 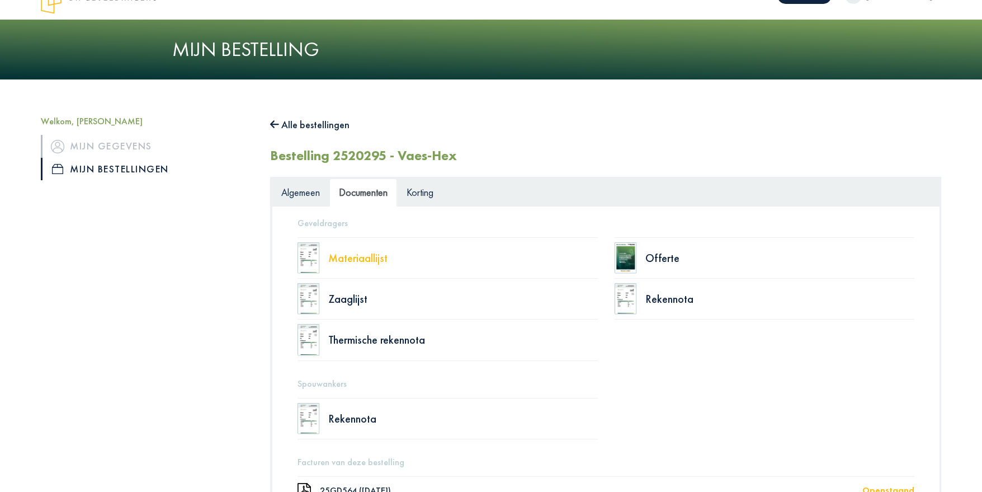 What do you see at coordinates (606, 383) in the screenshot?
I see `h5: Spouwankers` at bounding box center [606, 383].